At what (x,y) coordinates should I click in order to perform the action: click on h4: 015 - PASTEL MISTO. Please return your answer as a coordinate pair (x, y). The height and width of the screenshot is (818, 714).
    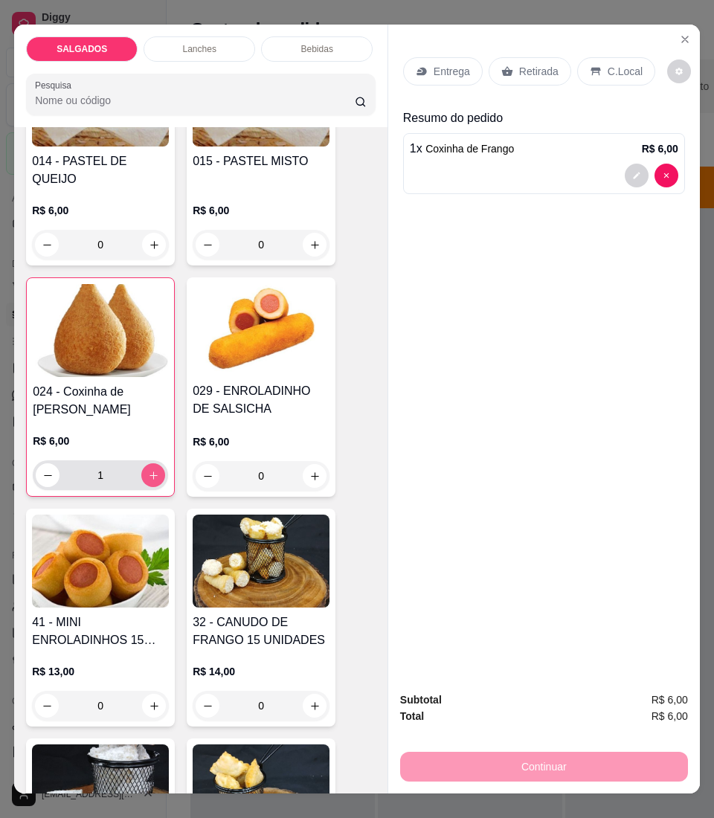
    Looking at the image, I should click on (261, 161).